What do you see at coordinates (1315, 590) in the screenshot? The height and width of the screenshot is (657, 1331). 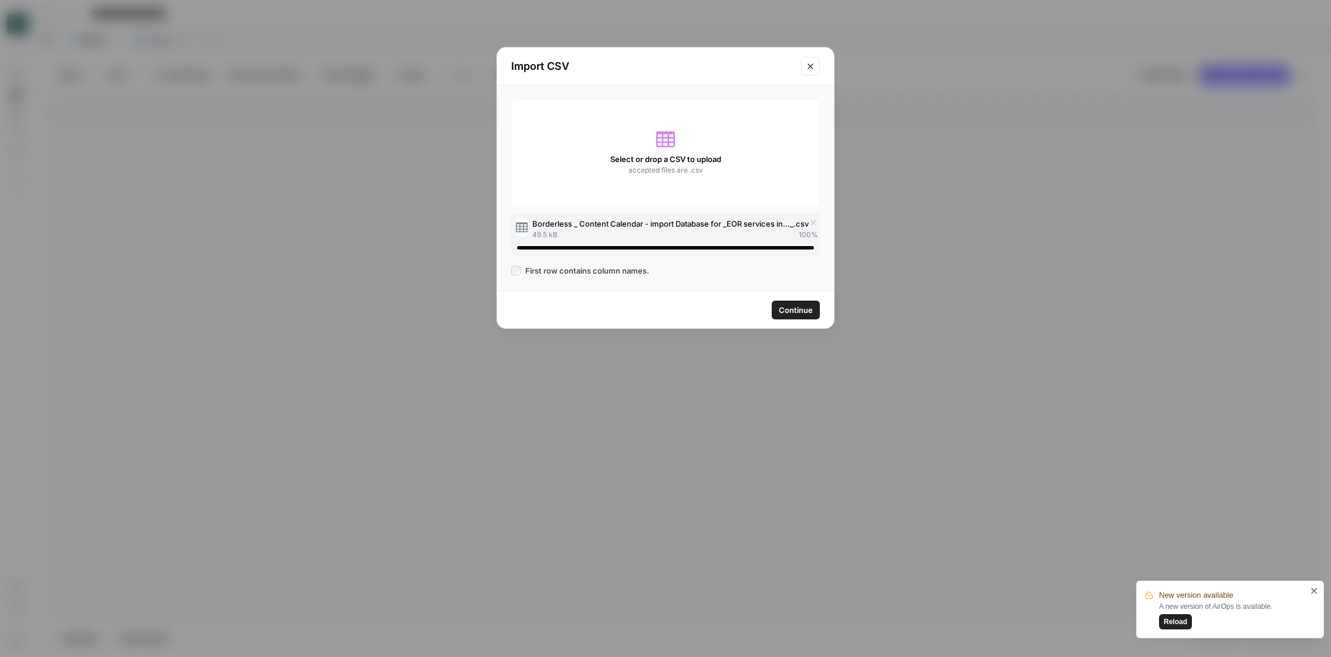 I see `button: close` at bounding box center [1315, 590].